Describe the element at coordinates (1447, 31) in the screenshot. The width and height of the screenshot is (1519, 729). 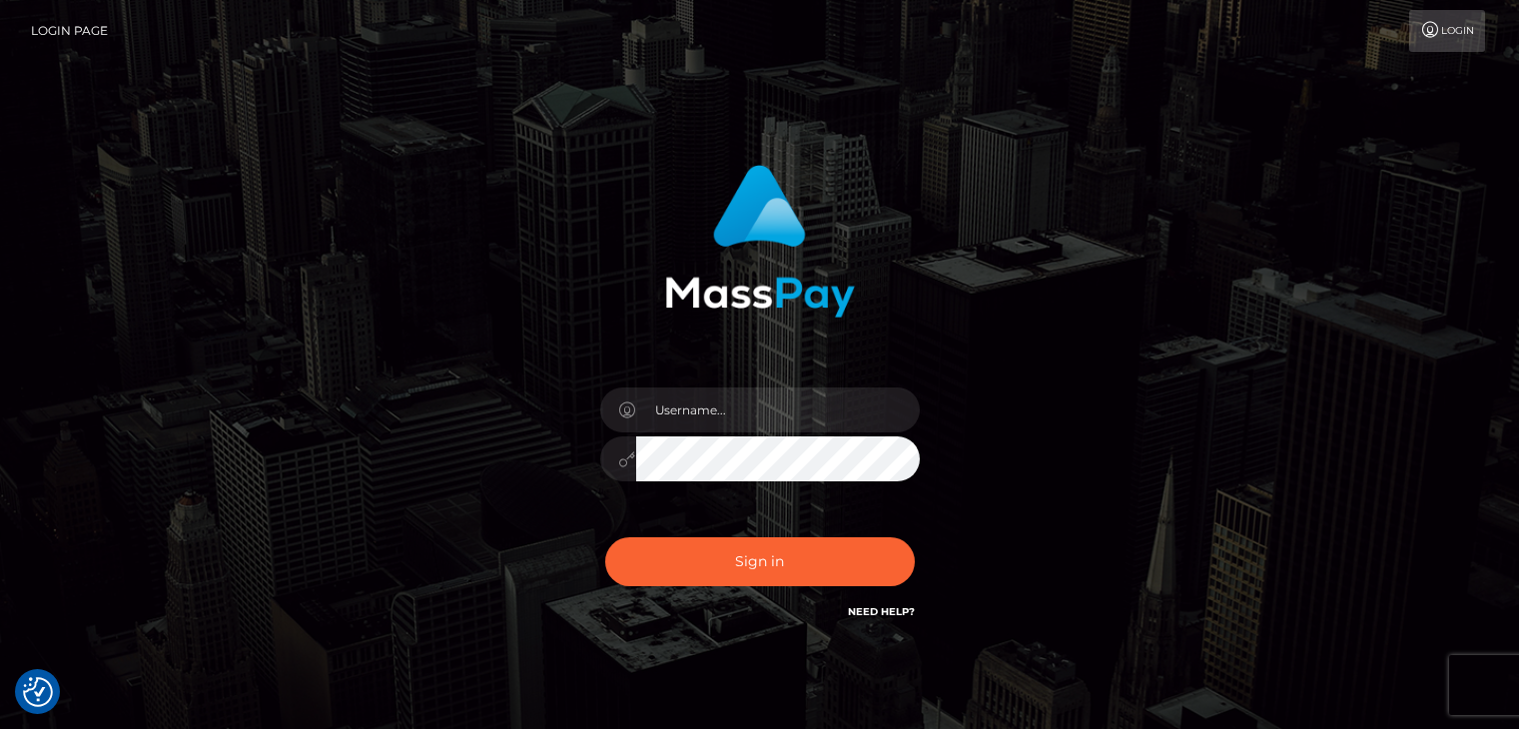
I see `a: Login` at that location.